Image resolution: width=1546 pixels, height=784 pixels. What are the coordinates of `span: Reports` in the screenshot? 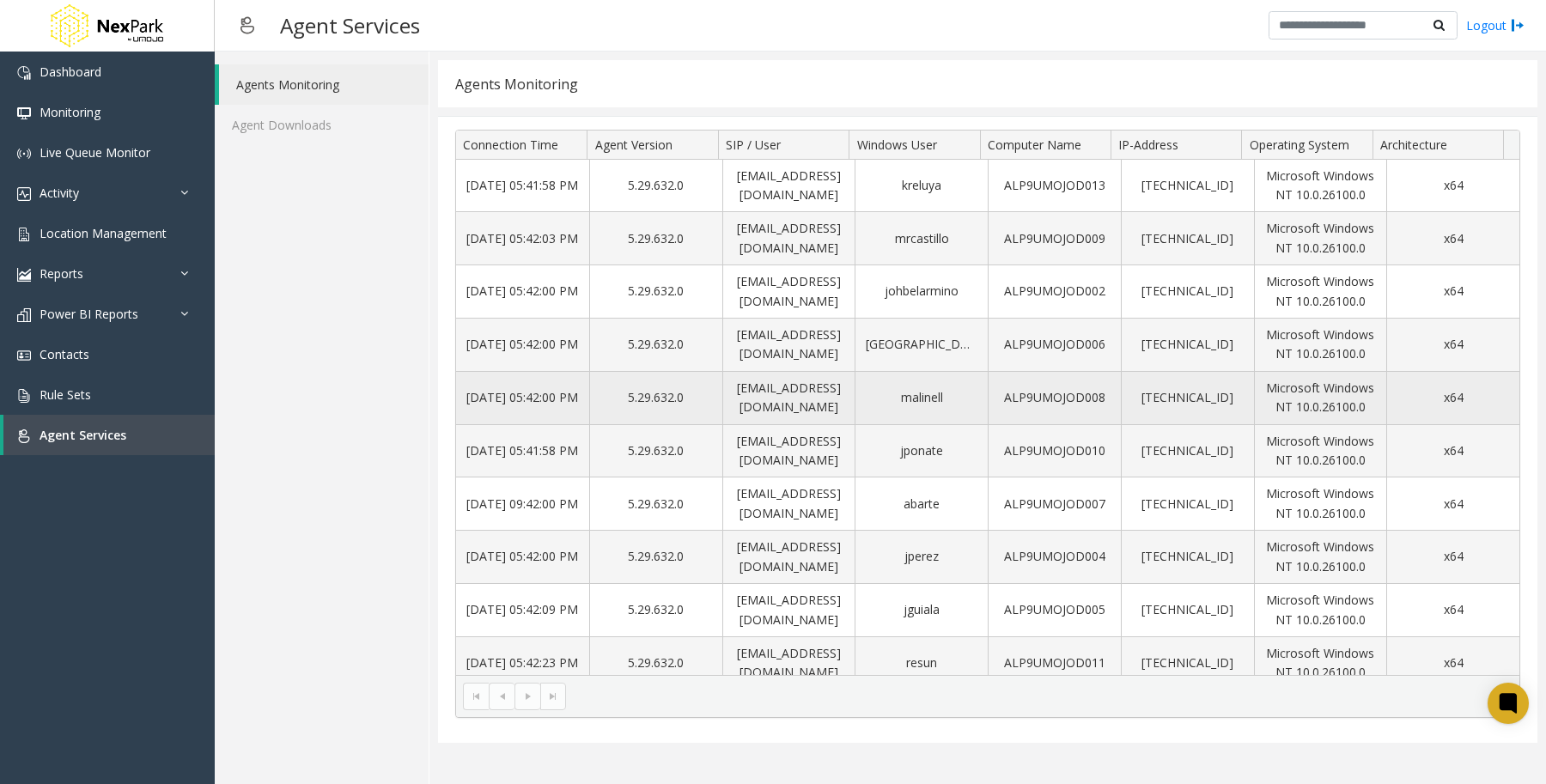 It's located at (61, 273).